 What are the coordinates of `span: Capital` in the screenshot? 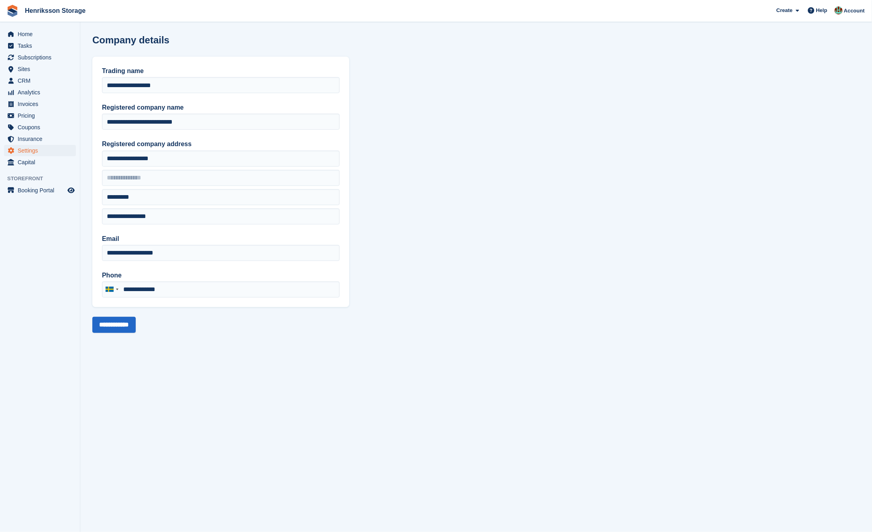 It's located at (42, 162).